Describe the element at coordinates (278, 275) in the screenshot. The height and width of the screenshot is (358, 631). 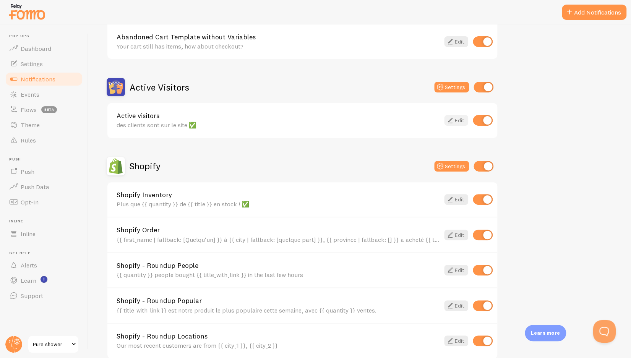
I see `div: {{ quantity }} people bought {{ title_with_link }} in the last few hours` at that location.